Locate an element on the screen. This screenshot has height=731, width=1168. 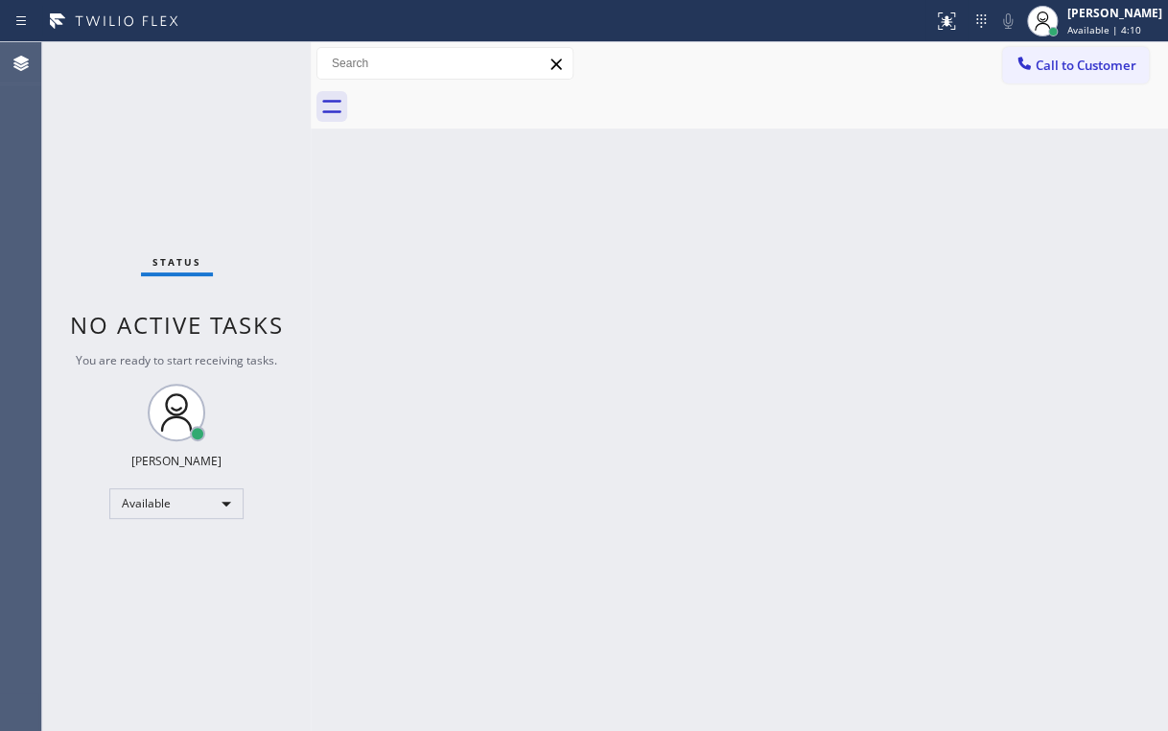
div: Available is located at coordinates (176, 504).